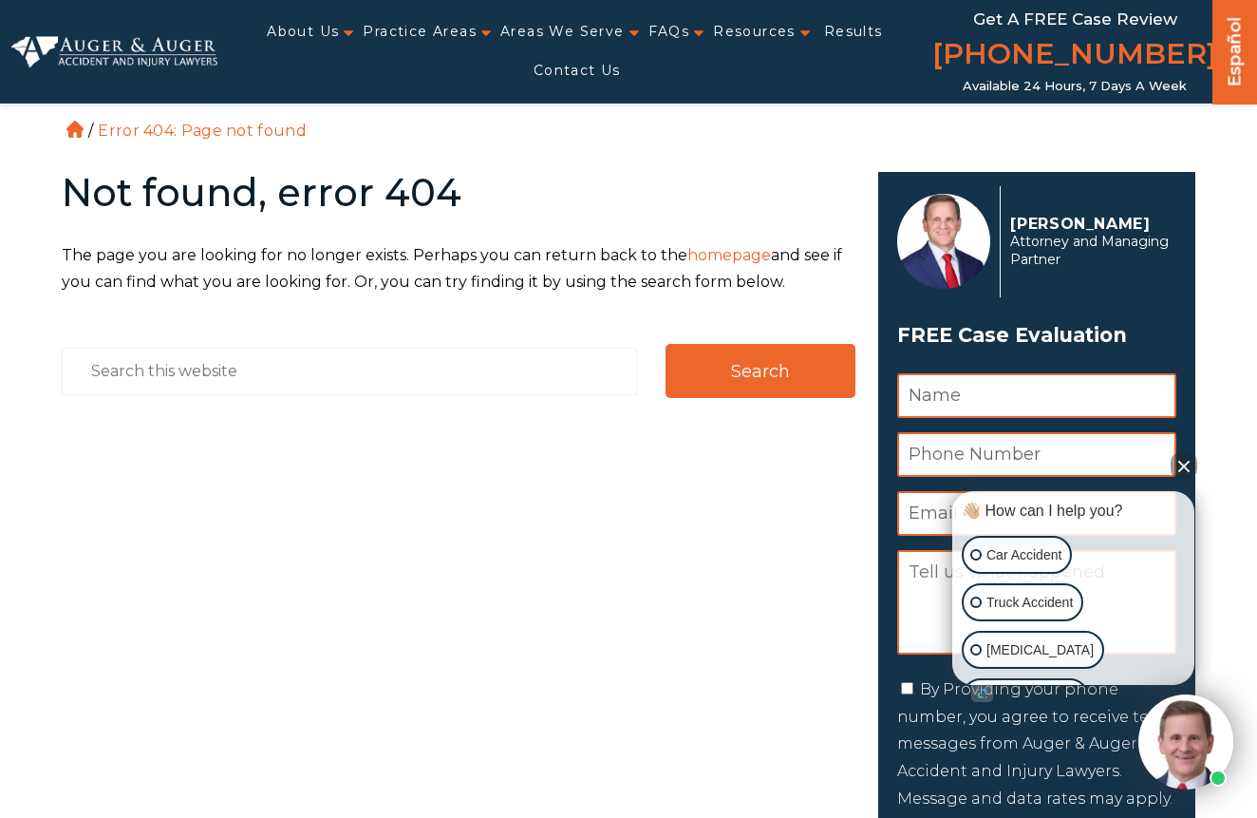  I want to click on a: Auger & Auger Accident and Injury Lawyers Logo, so click(114, 51).